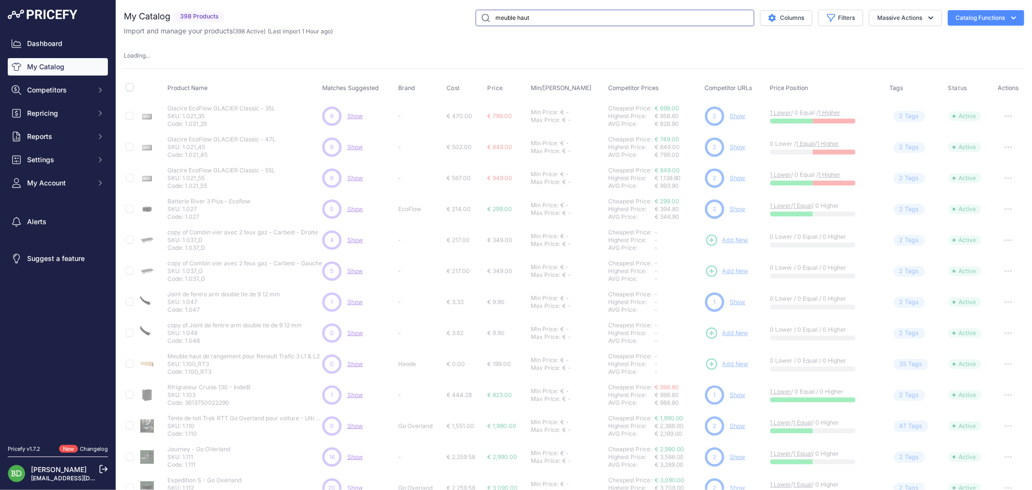 This screenshot has height=490, width=1032. Describe the element at coordinates (667, 139) in the screenshot. I see `a: € 749.00` at that location.